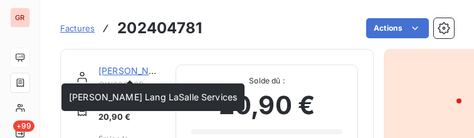 This screenshot has width=474, height=138. Describe the element at coordinates (159, 28) in the screenshot. I see `h3: 202404781` at that location.